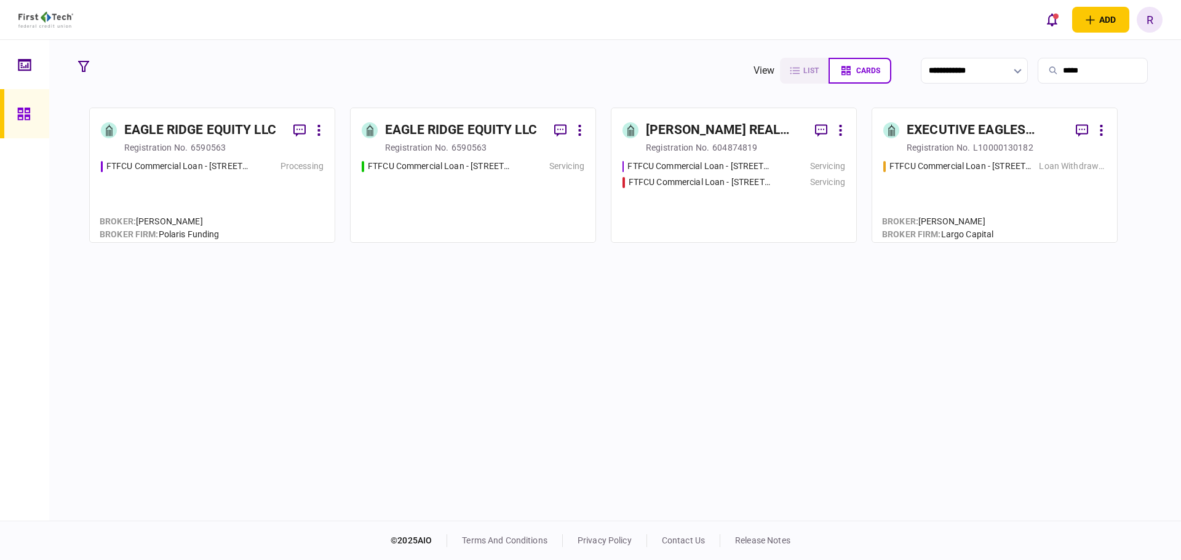 The image size is (1181, 560). What do you see at coordinates (473, 175) in the screenshot?
I see `a: EAGLE RIDGE EQUITY LLCregistration no.6590563FTFCU Commercial Loan - 26095 Kestrel Drive Le Ray N...` at bounding box center [473, 175].